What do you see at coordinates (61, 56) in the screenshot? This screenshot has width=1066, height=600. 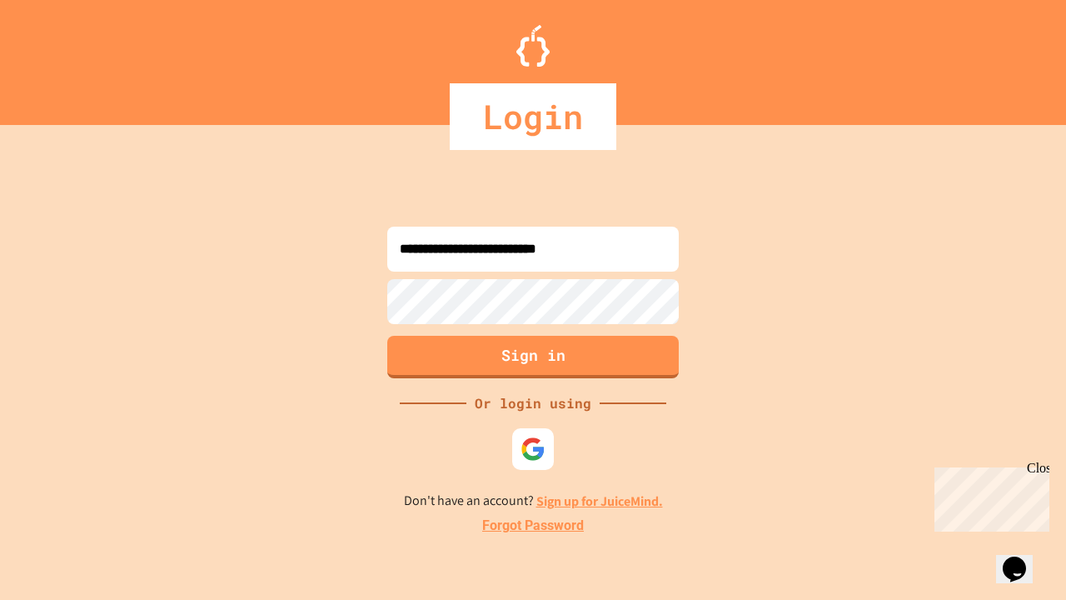 I see `div: Chat with us now!Close` at bounding box center [61, 56].